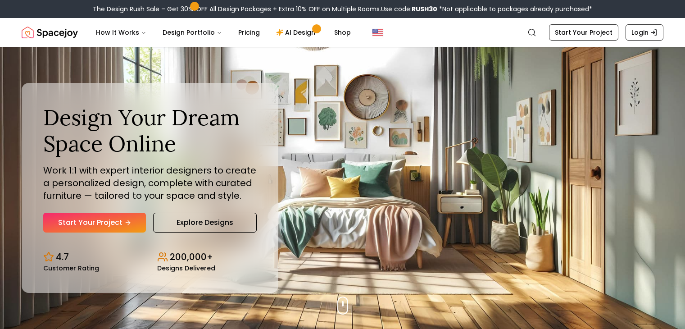 This screenshot has width=685, height=329. Describe the element at coordinates (515, 9) in the screenshot. I see `span: *Not applicable to packages already purchased*` at that location.